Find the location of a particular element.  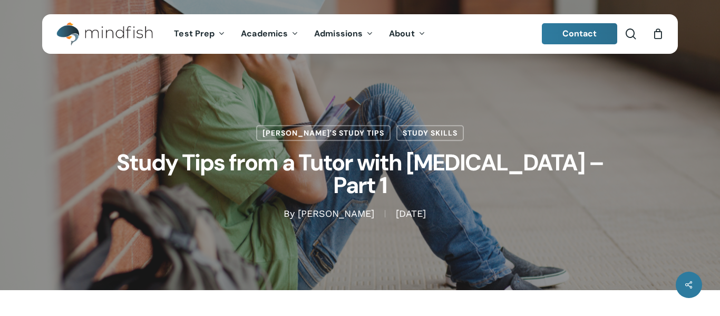

span: About is located at coordinates (402, 33).